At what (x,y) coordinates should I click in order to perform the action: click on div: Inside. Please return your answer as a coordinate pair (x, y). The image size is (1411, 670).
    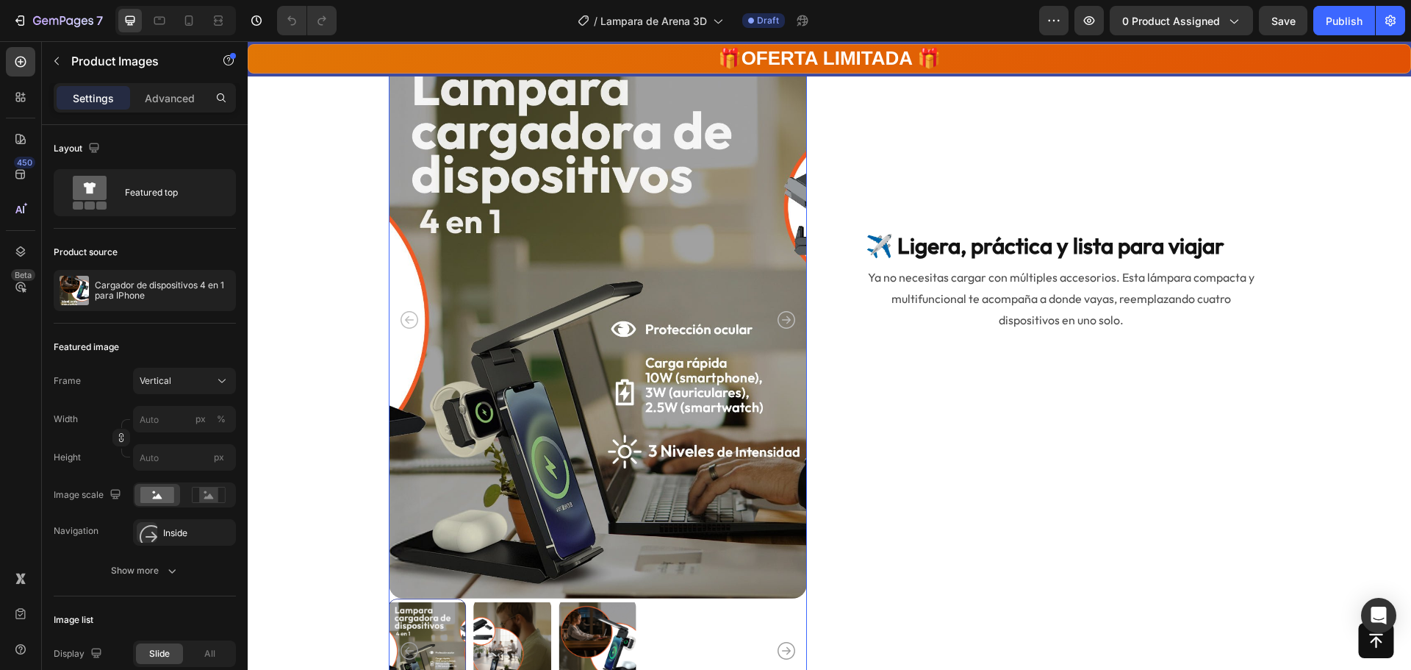
    Looking at the image, I should click on (198, 533).